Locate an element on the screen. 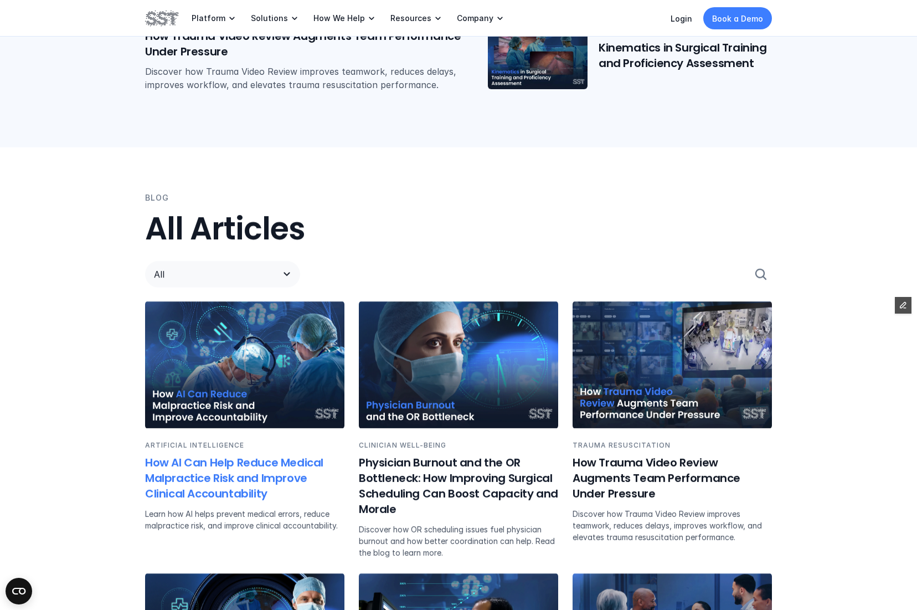  p: BLOG is located at coordinates (157, 198).